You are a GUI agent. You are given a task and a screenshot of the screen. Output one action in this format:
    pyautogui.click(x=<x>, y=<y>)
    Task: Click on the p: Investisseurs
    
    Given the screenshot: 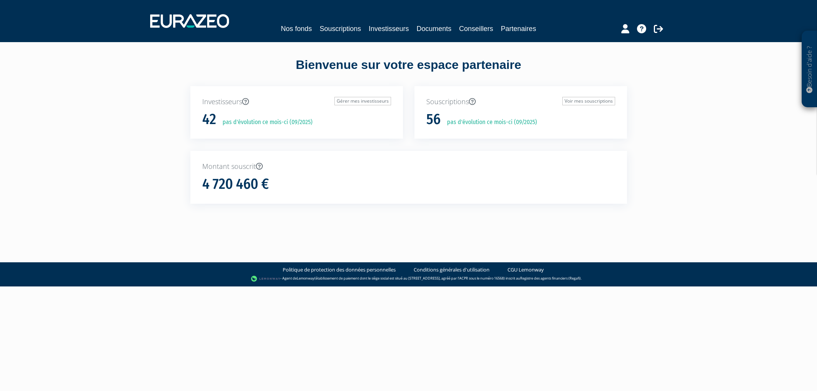 What is the action you would take?
    pyautogui.click(x=296, y=102)
    